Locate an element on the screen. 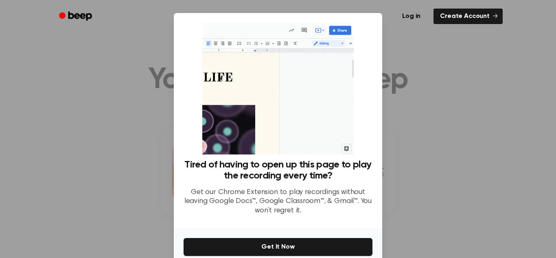 The image size is (556, 258). a: Log in is located at coordinates (411, 16).